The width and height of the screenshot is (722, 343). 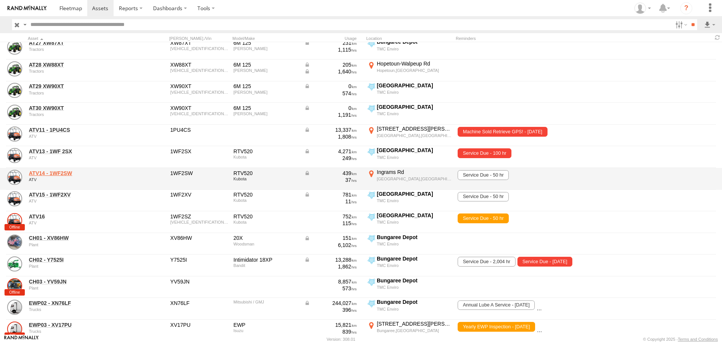 I want to click on a: Terms and Conditions, so click(x=698, y=339).